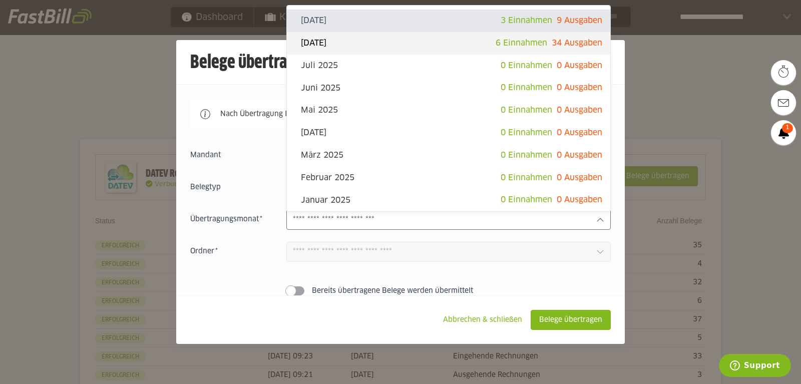  Describe the element at coordinates (449, 178) in the screenshot. I see `sl-option: Februar 2025` at that location.